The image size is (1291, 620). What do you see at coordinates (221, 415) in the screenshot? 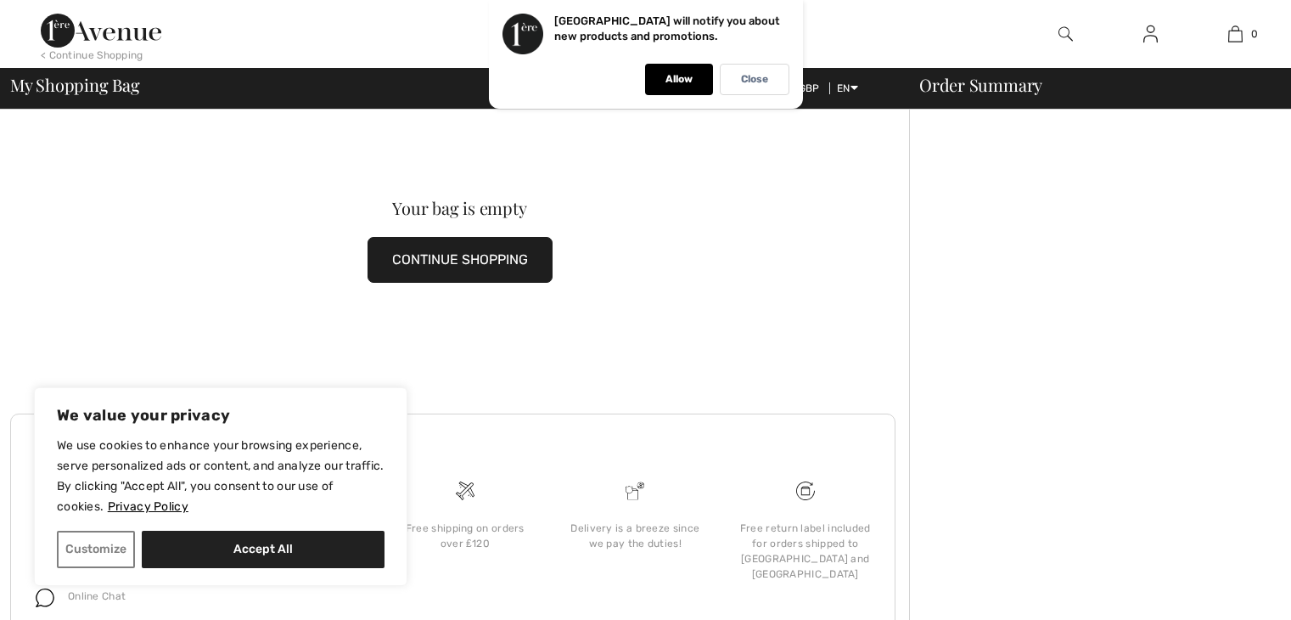
I see `p: We value your privacy` at bounding box center [221, 415].